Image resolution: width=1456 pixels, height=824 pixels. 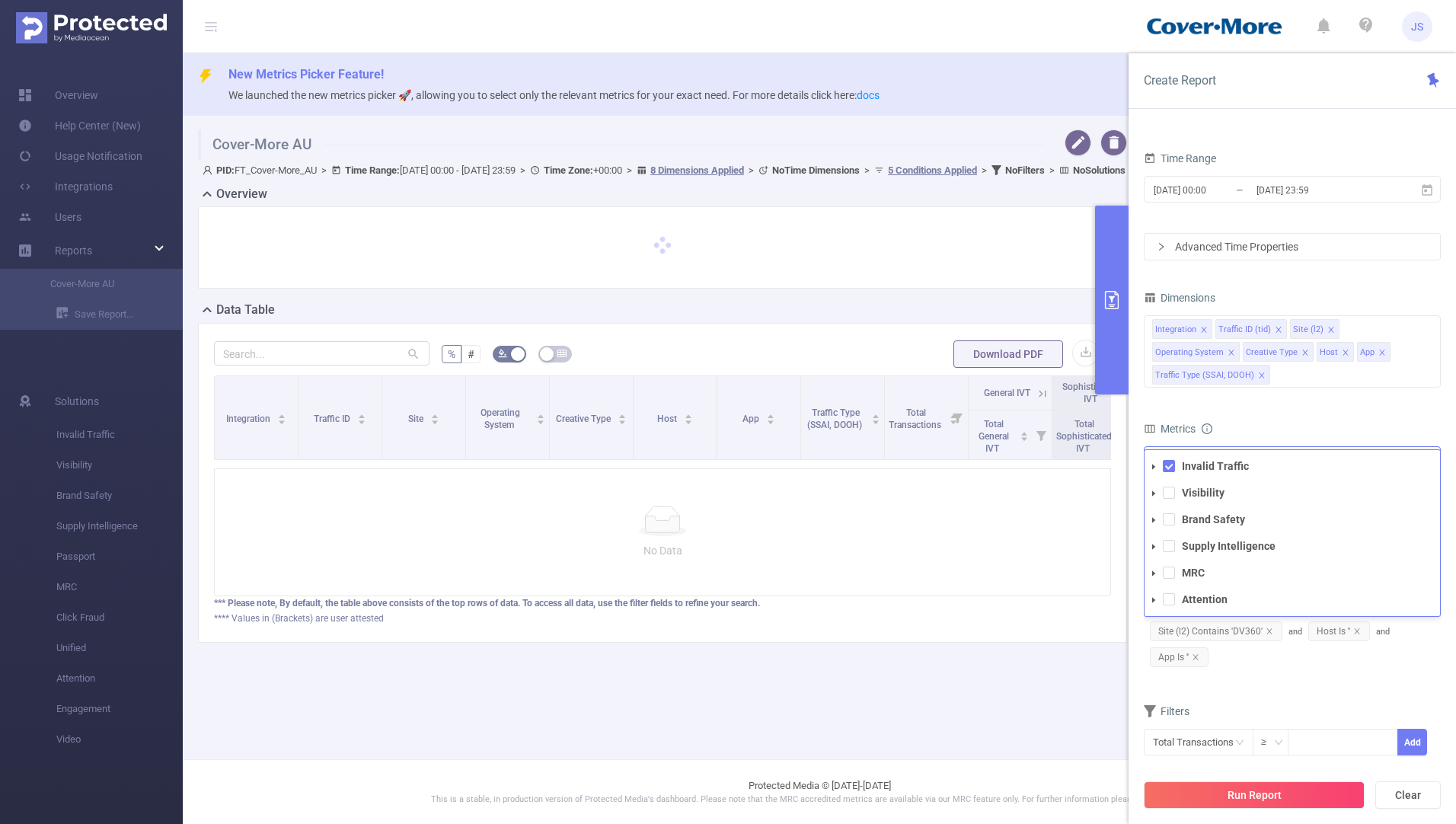 I want to click on strong: Attention, so click(x=1205, y=599).